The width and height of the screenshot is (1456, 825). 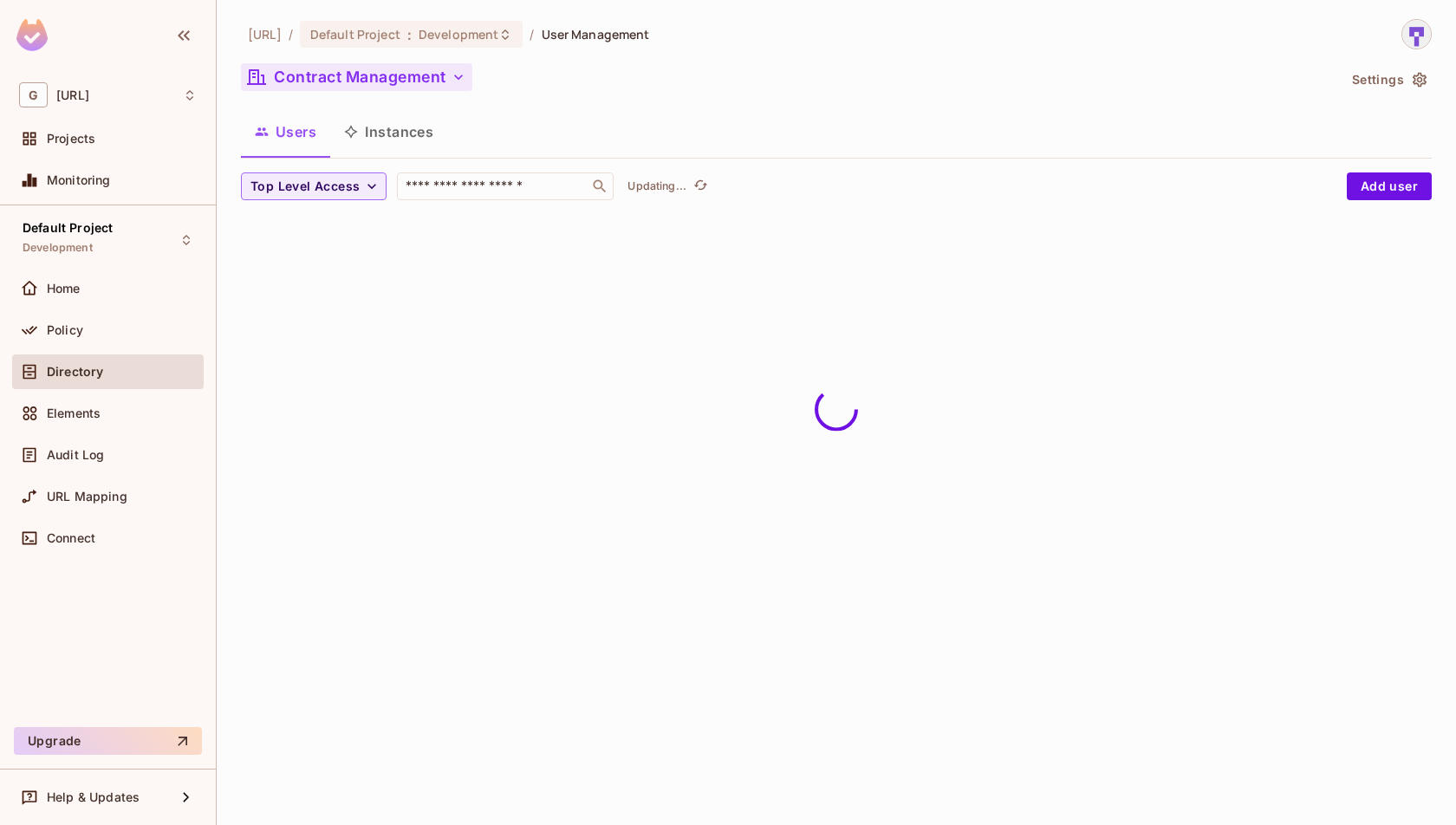 I want to click on button: Contract Management, so click(x=356, y=78).